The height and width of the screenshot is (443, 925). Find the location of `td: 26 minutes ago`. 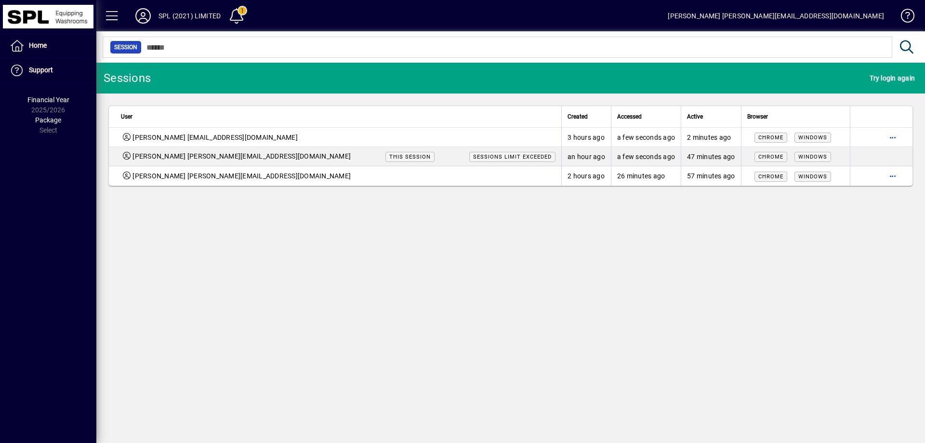

td: 26 minutes ago is located at coordinates (646, 176).